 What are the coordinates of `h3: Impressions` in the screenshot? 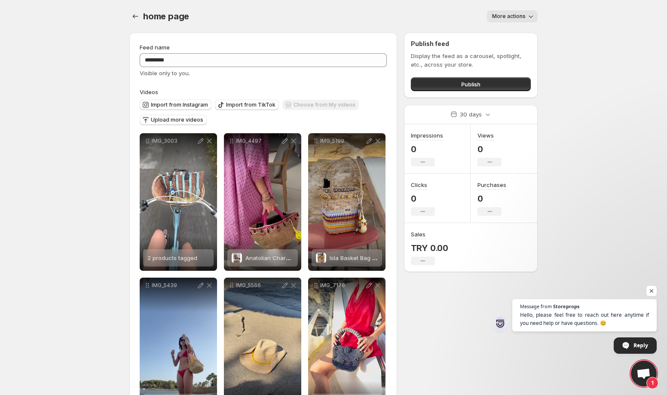 It's located at (427, 135).